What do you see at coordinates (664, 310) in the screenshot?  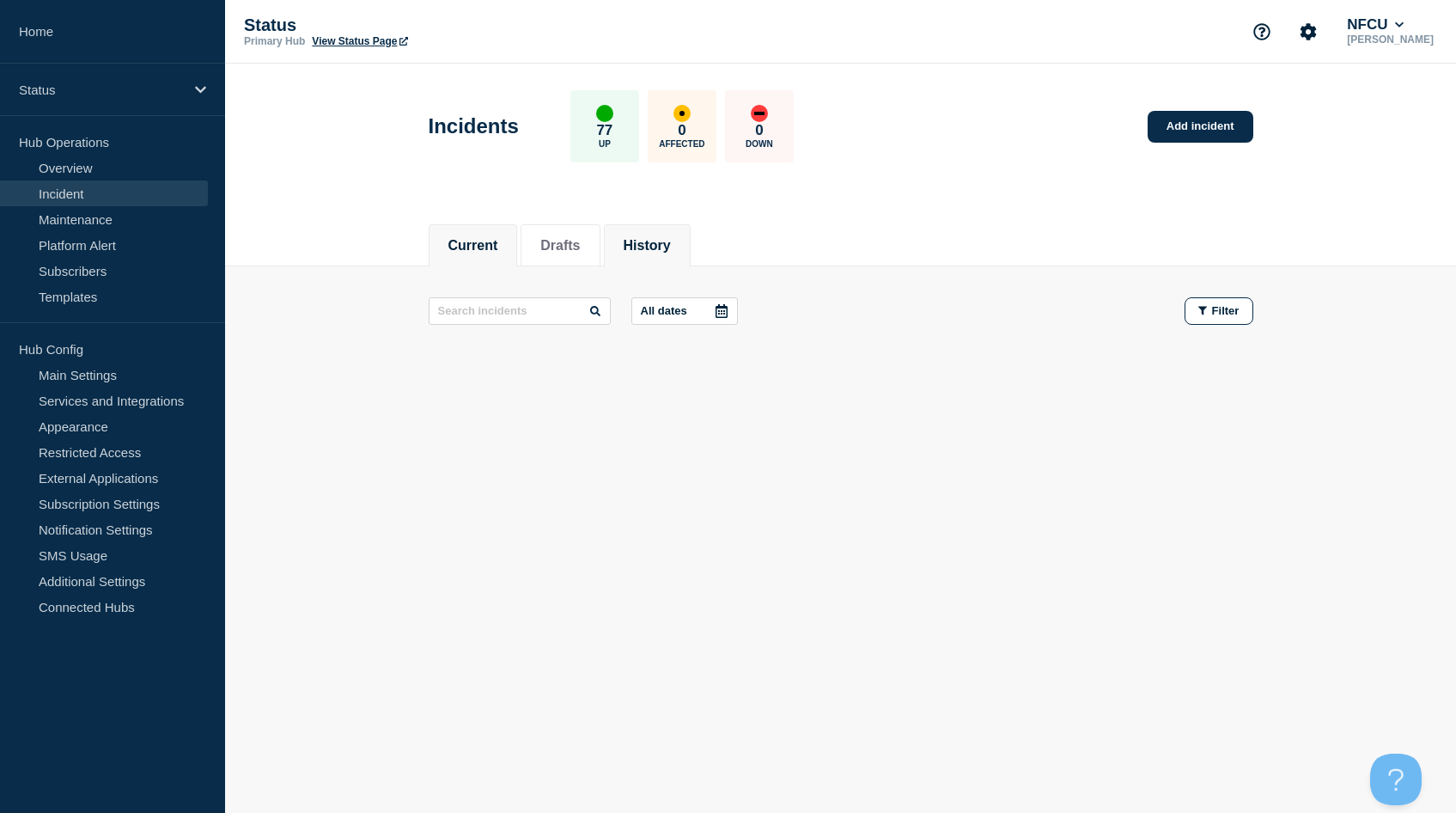 I see `p: All dates` at bounding box center [664, 310].